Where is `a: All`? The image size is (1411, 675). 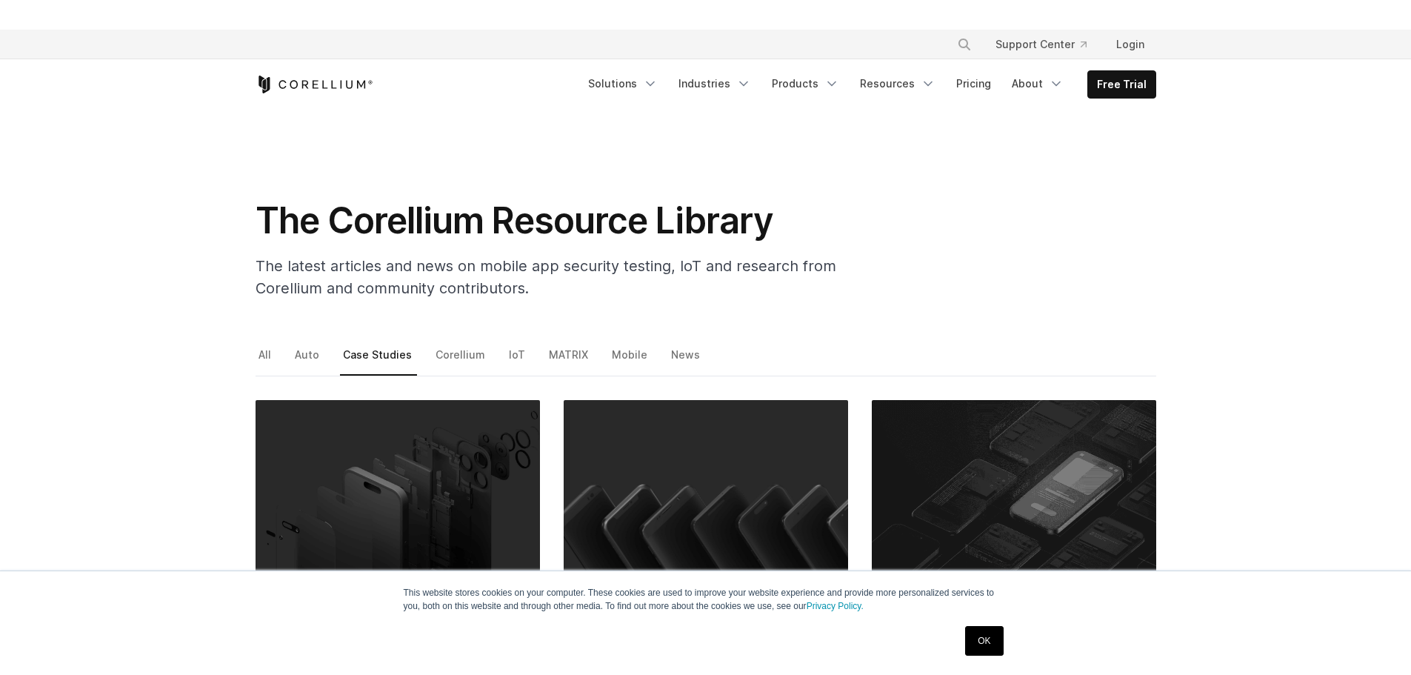
a: All is located at coordinates (266, 360).